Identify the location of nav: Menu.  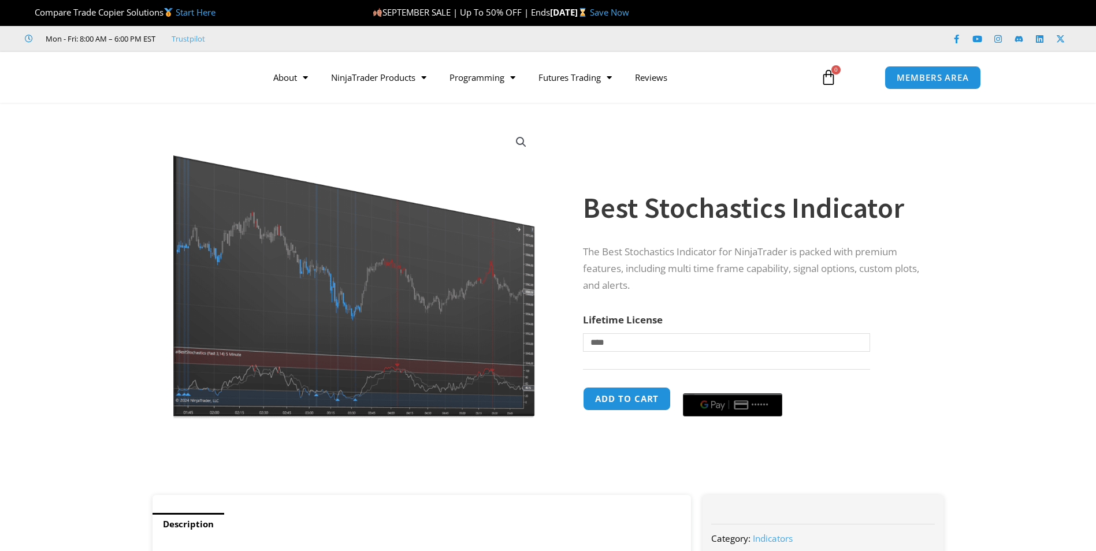
(534, 77).